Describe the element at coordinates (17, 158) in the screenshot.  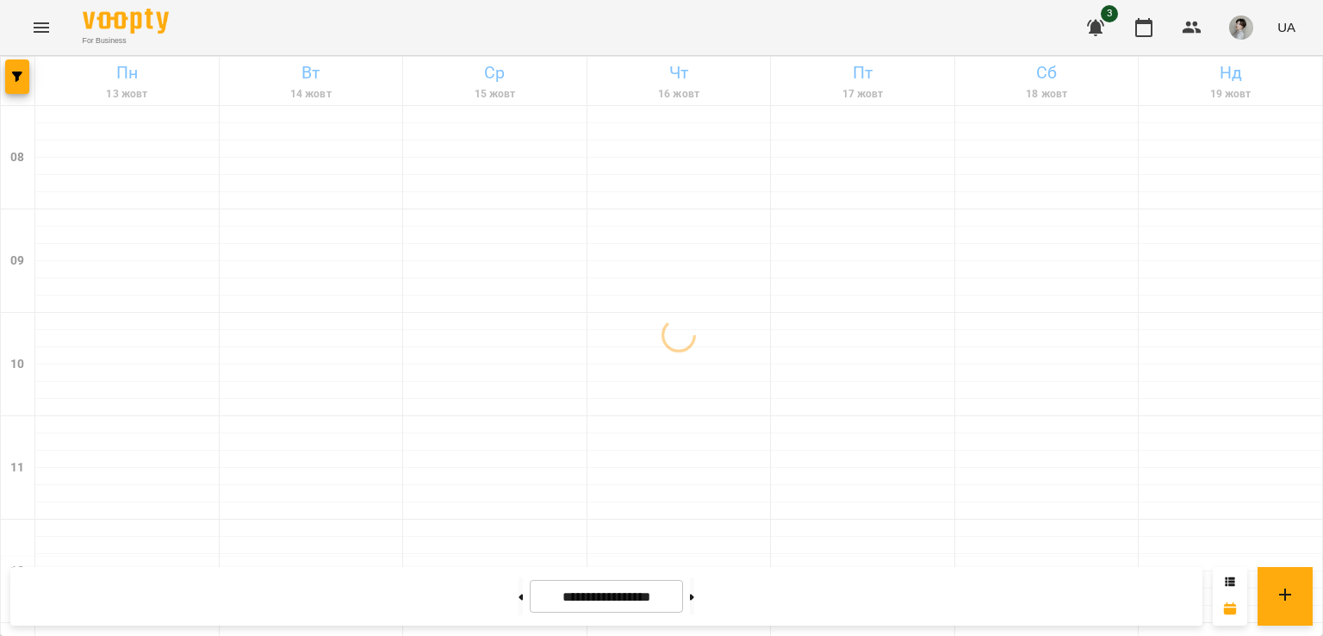
I see `h6: 08` at that location.